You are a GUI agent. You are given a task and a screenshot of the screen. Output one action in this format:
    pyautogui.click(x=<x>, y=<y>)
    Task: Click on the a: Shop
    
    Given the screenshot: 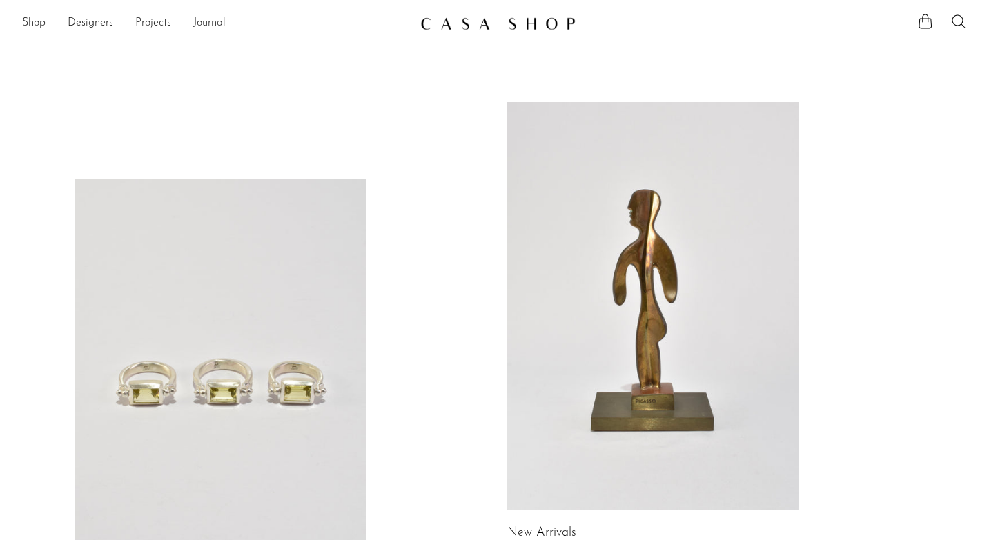 What is the action you would take?
    pyautogui.click(x=34, y=23)
    